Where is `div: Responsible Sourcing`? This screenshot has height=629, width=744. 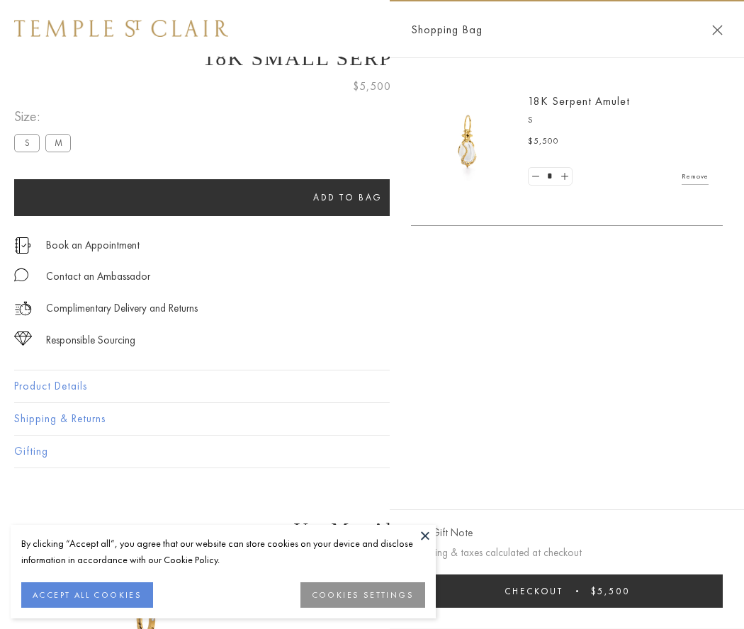 div: Responsible Sourcing is located at coordinates (91, 340).